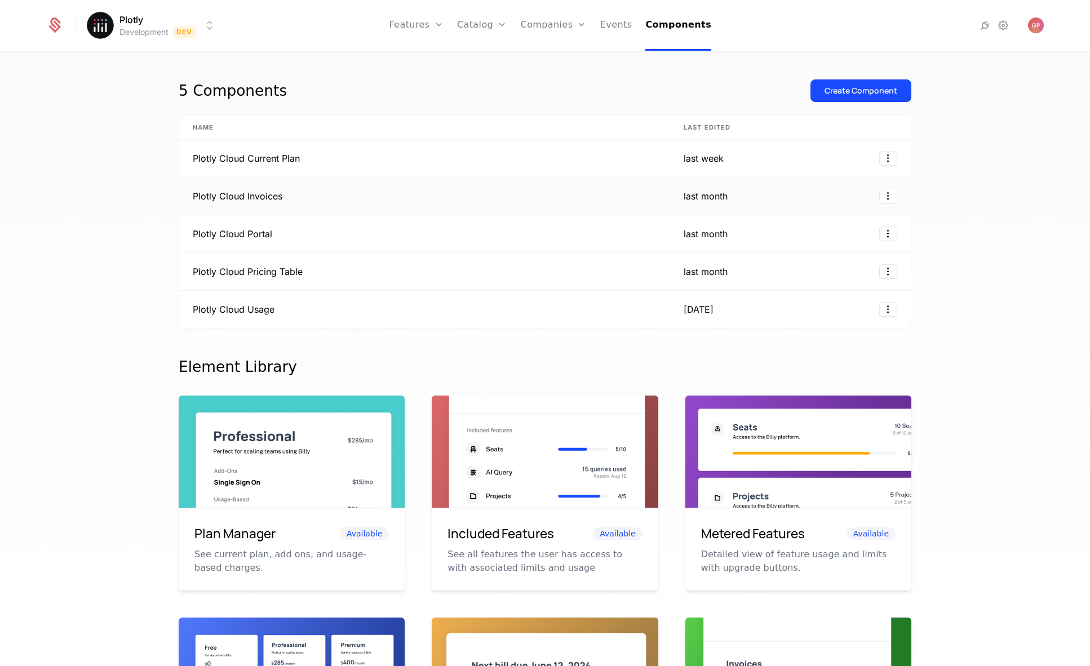 The image size is (1090, 666). Describe the element at coordinates (709, 158) in the screenshot. I see `div: last week` at that location.